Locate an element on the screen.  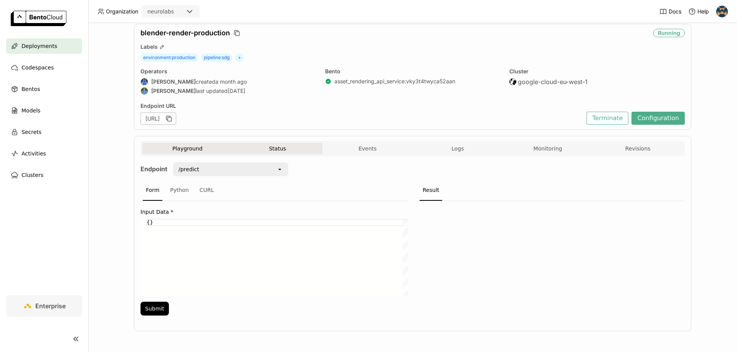
input: Selected neurolabs. is located at coordinates (175, 12).